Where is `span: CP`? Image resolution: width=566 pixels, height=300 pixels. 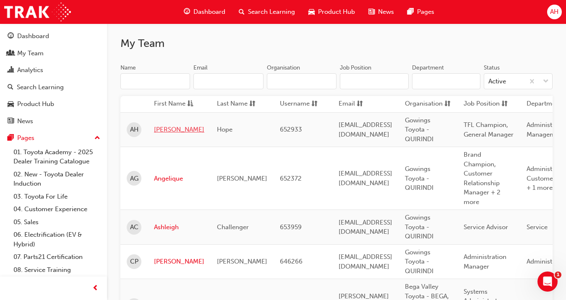
span: CP is located at coordinates (134, 262).